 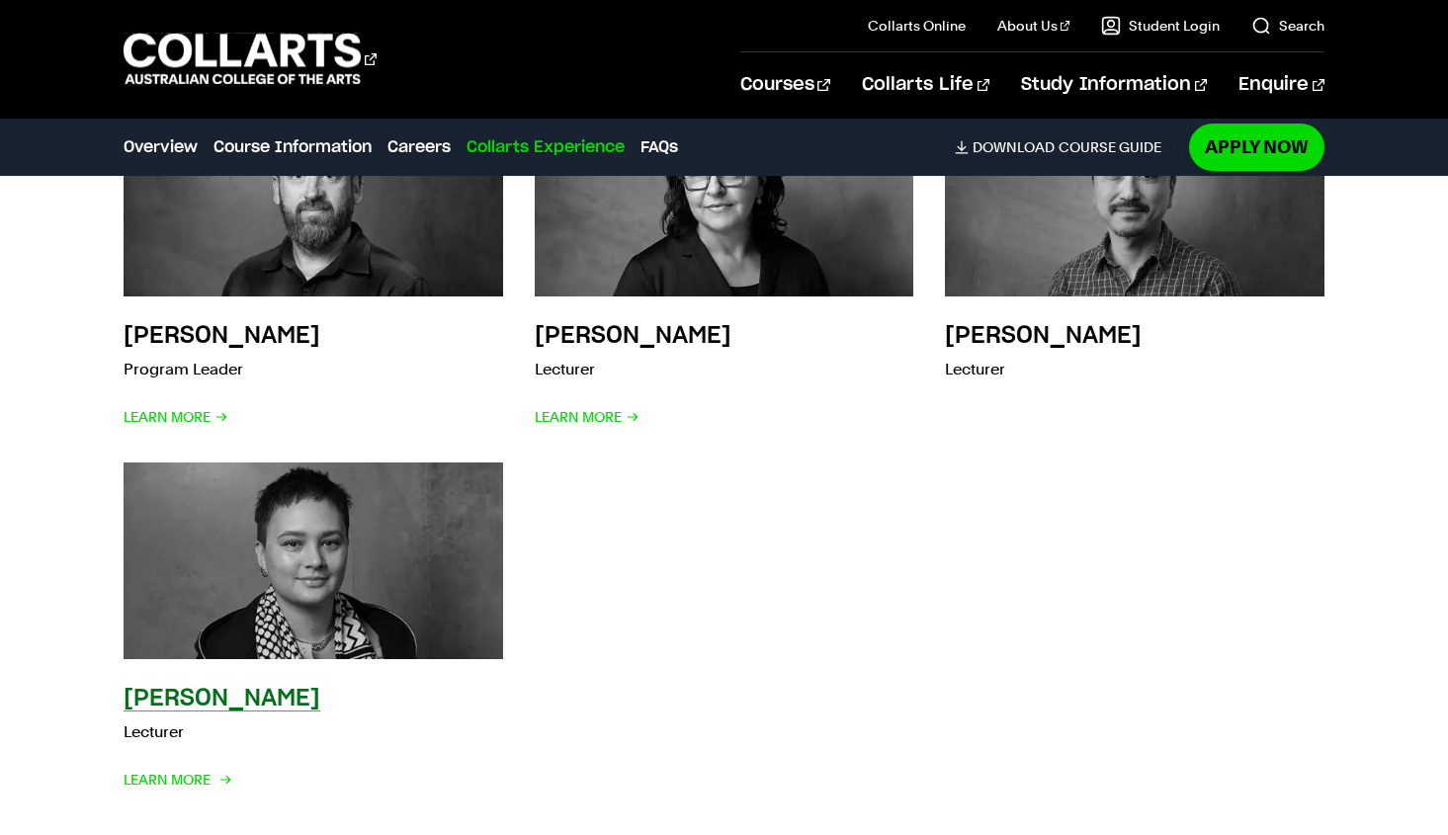 What do you see at coordinates (293, 147) in the screenshot?
I see `a: Course Information` at bounding box center [293, 147].